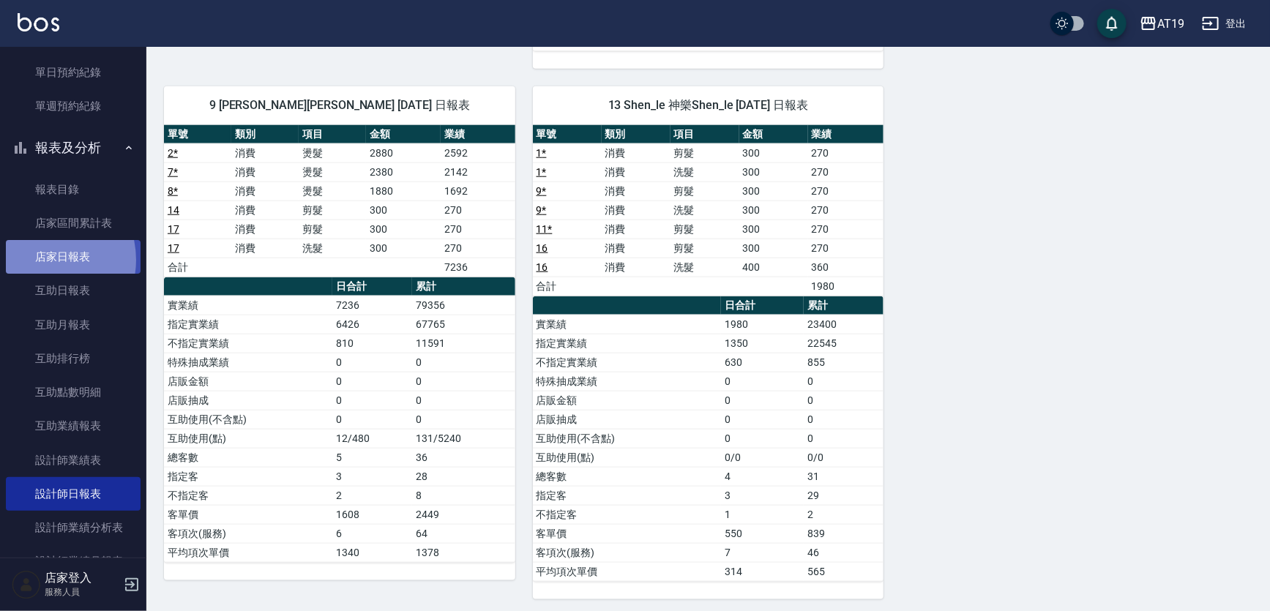 The height and width of the screenshot is (611, 1270). What do you see at coordinates (26, 585) in the screenshot?
I see `img: Person` at bounding box center [26, 585].